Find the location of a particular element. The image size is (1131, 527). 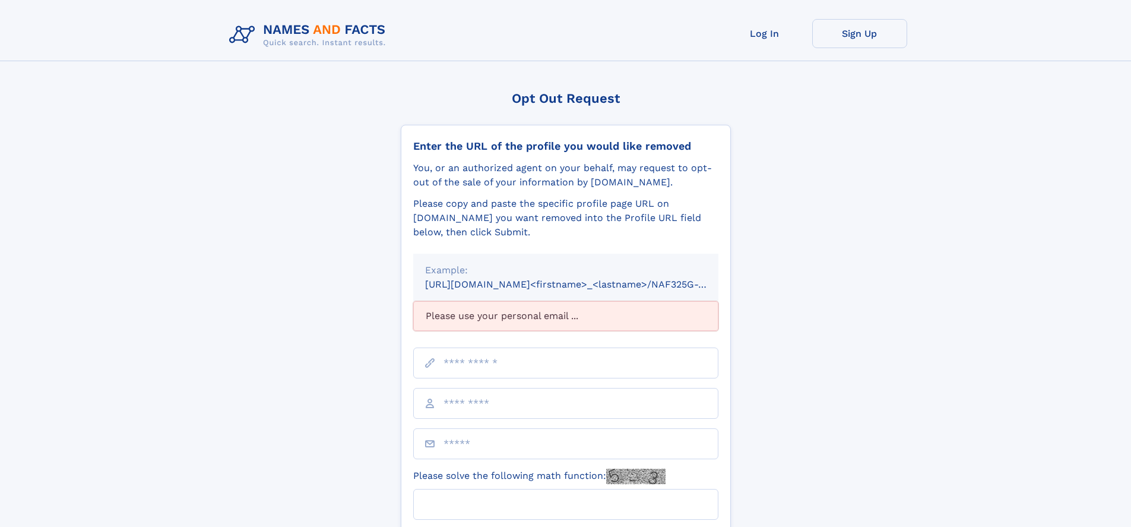

a: Sign Up is located at coordinates (860, 33).